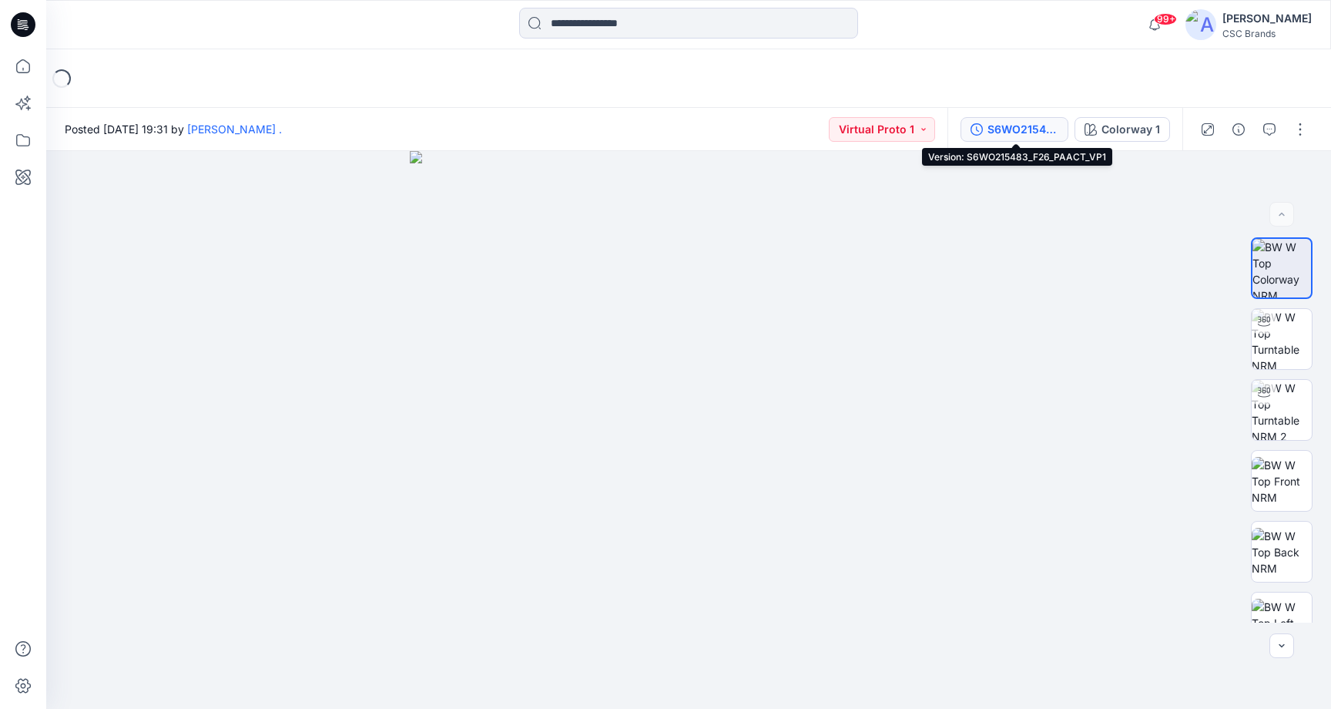 The width and height of the screenshot is (1331, 709). What do you see at coordinates (1282, 623) in the screenshot?
I see `img: BW W Top Left NRM` at bounding box center [1282, 623].